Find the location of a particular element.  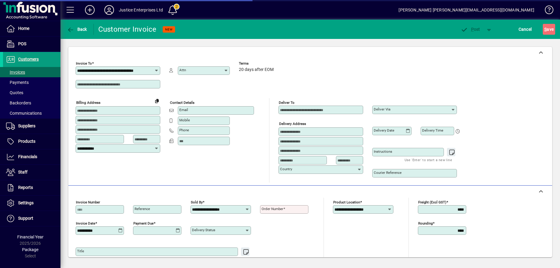

a: Suppliers is located at coordinates (32, 126).